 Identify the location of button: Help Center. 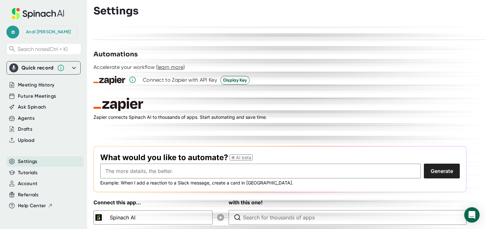
(35, 205).